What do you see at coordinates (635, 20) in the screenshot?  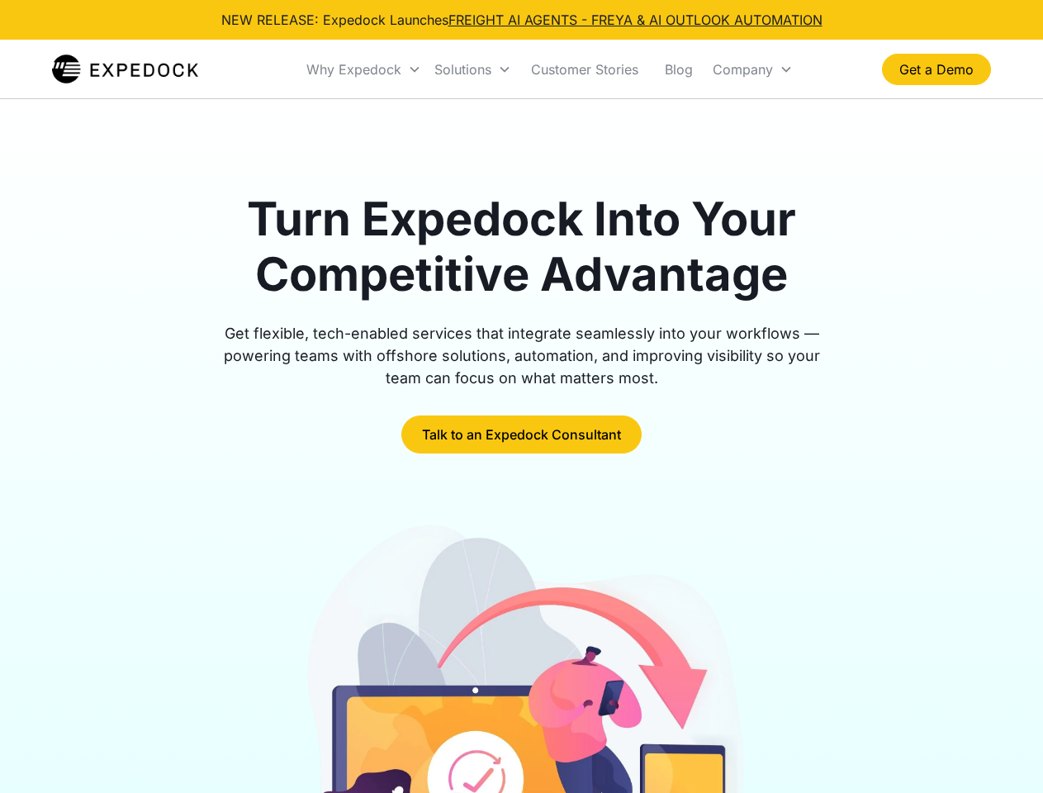 I see `a: FREIGHT AI AGENTS - FREYA & AI OUTLOOK AUTOMATION` at bounding box center [635, 20].